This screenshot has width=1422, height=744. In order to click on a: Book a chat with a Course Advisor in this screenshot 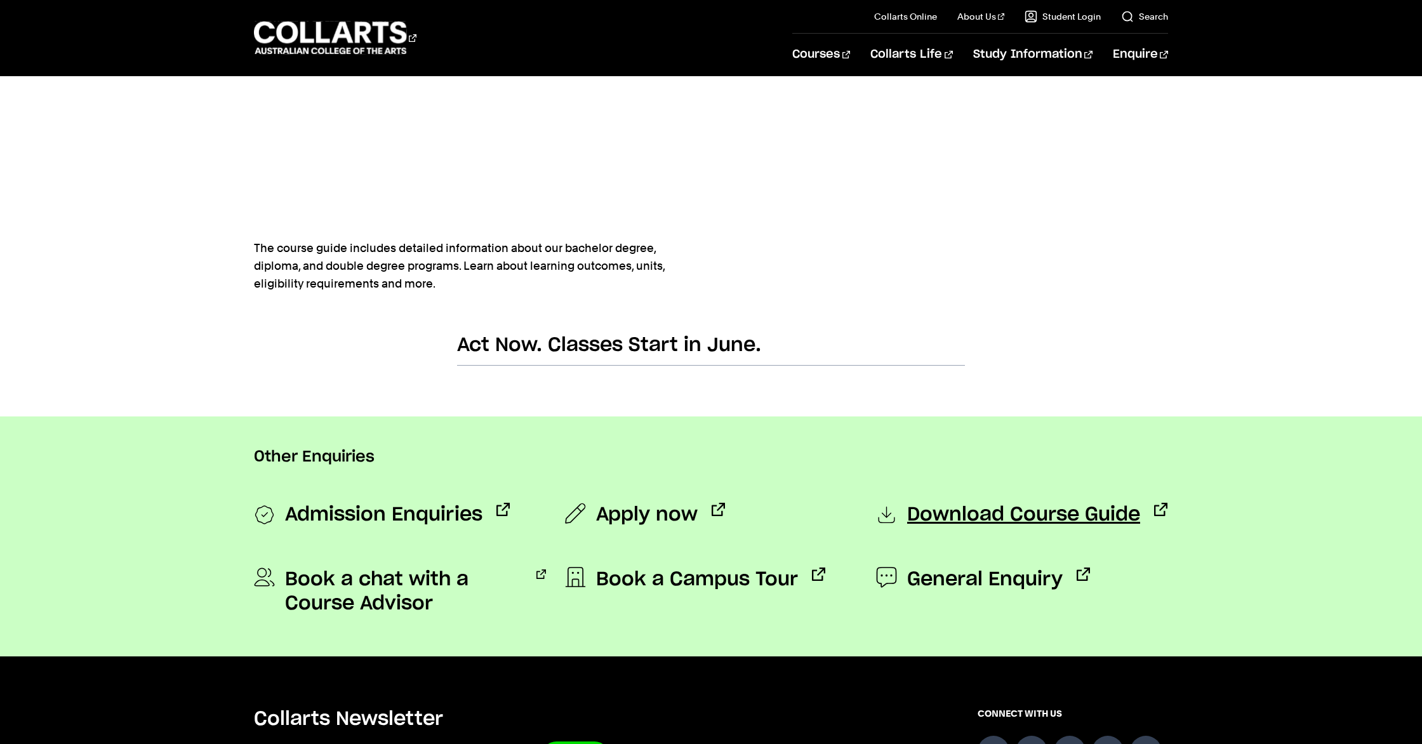, I will do `click(400, 592)`.